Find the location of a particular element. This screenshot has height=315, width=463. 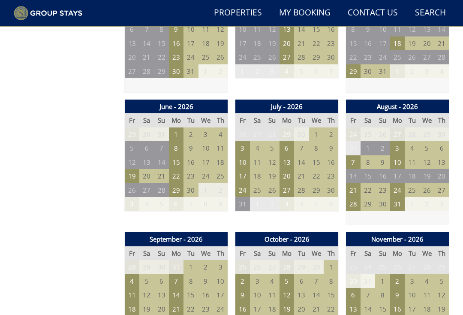

td: 7 is located at coordinates (147, 29).